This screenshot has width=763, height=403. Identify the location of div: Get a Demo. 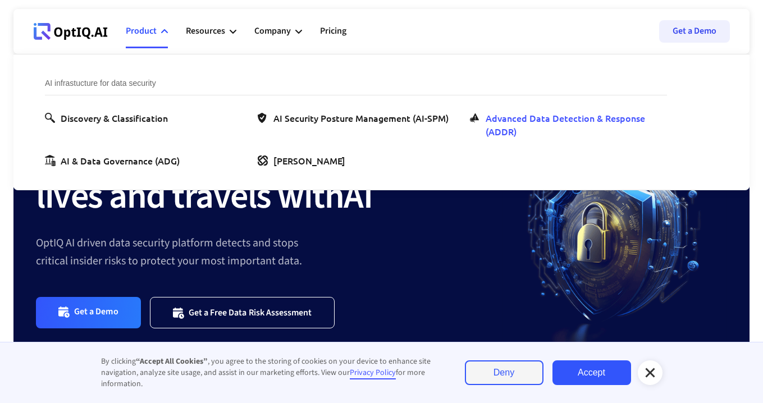
(96, 312).